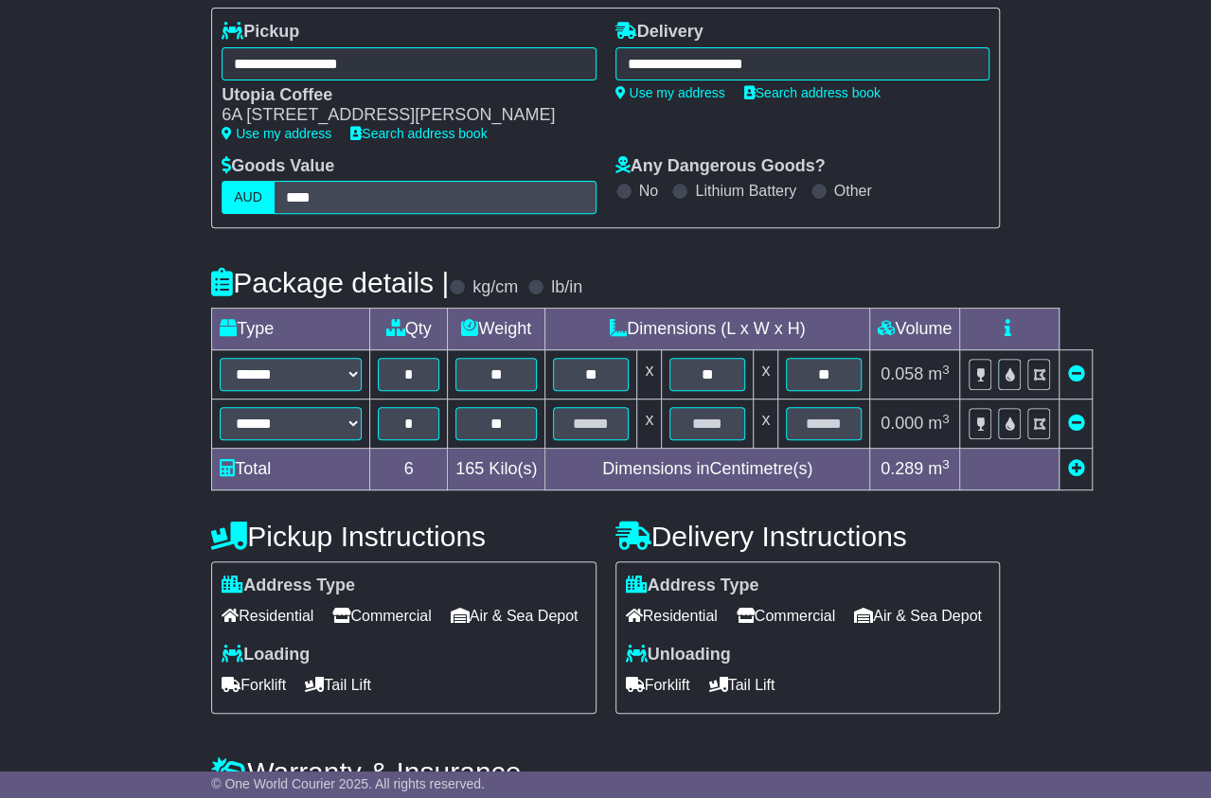 This screenshot has height=798, width=1211. Describe the element at coordinates (409, 470) in the screenshot. I see `td: 6` at that location.